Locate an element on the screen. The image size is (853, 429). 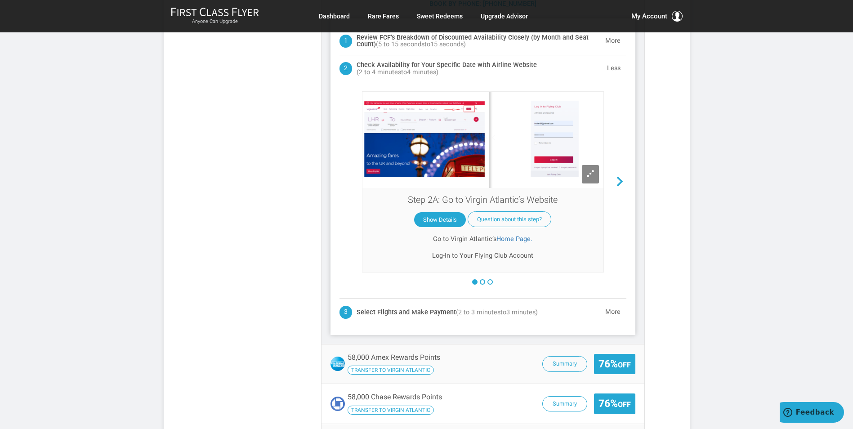
h4: Review FCF’s Breakdown of Discounted Availability Closely (by Month and Seat Count) is located at coordinates (478, 41).